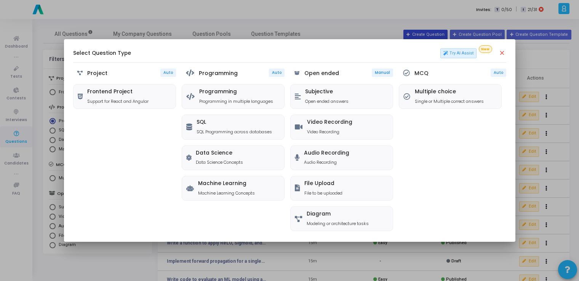  Describe the element at coordinates (220, 162) in the screenshot. I see `p: Data Science Concepts` at that location.